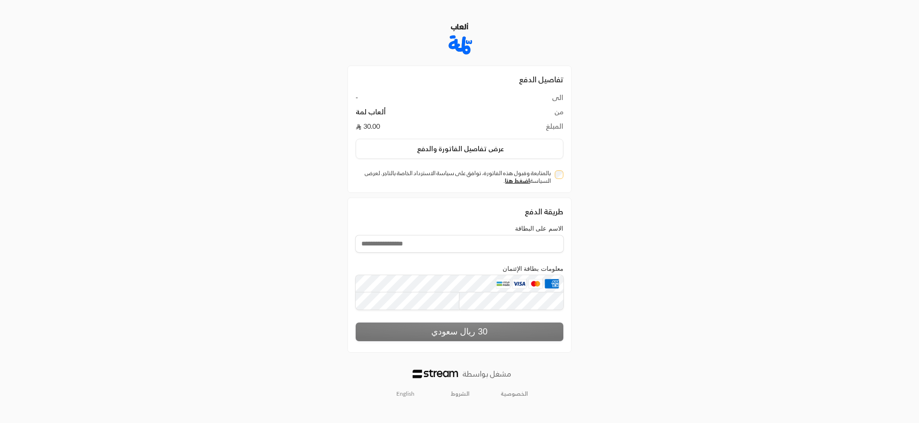 The width and height of the screenshot is (919, 423). What do you see at coordinates (455, 177) in the screenshot?
I see `label: بالمتابعة وقبول هذه الفاتورة، توافق على سياسة الاسترداد الخاصة بالتاجر. لعرض السياسة .` at bounding box center [455, 177].